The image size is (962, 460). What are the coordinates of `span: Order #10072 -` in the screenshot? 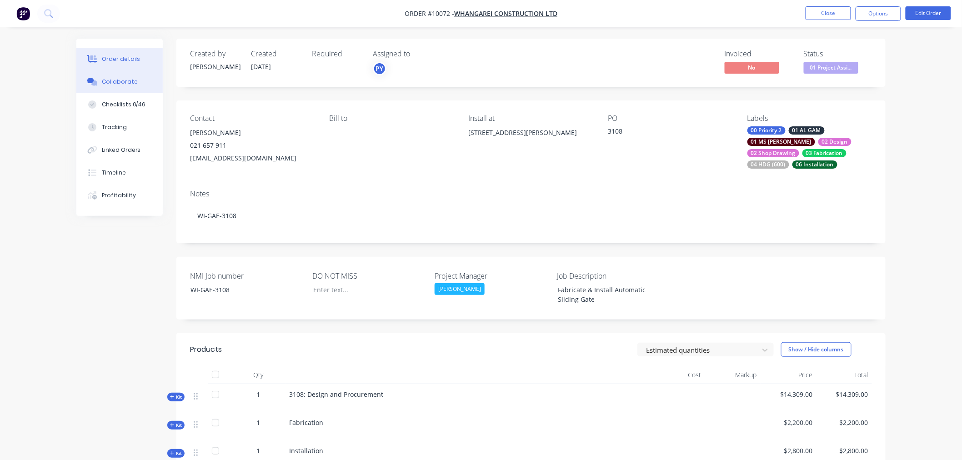 It's located at (429, 14).